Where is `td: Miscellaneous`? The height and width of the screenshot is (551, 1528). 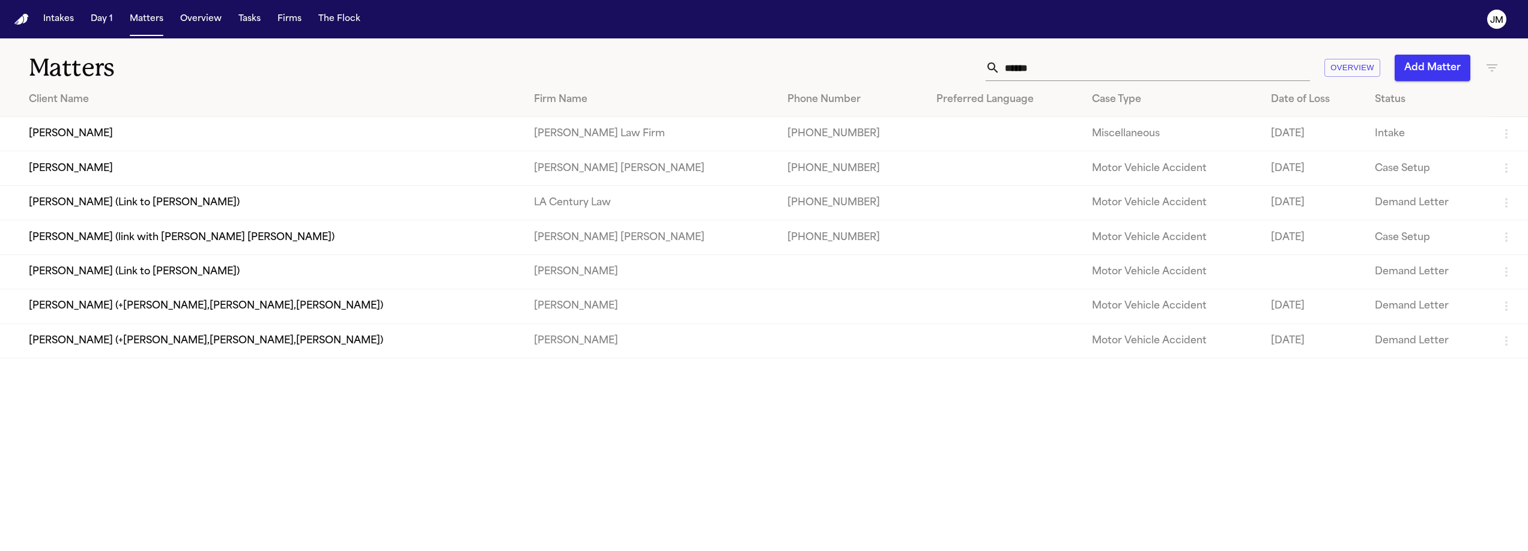 td: Miscellaneous is located at coordinates (1172, 134).